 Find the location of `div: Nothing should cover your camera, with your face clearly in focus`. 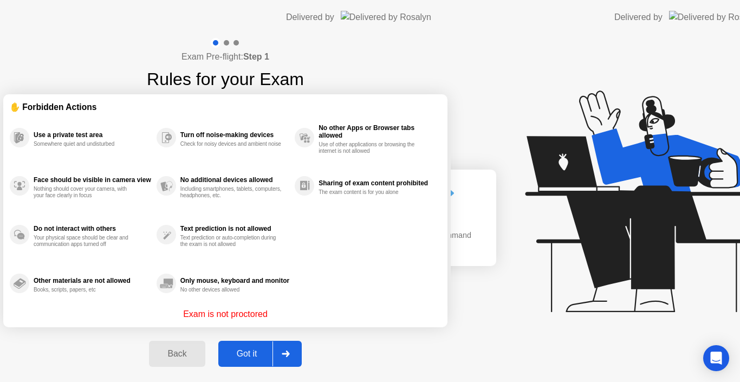

div: Nothing should cover your camera, with your face clearly in focus is located at coordinates (84, 192).